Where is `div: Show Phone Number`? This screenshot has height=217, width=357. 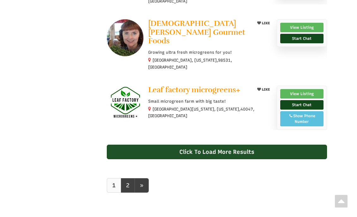
div: Show Phone Number is located at coordinates (301, 119).